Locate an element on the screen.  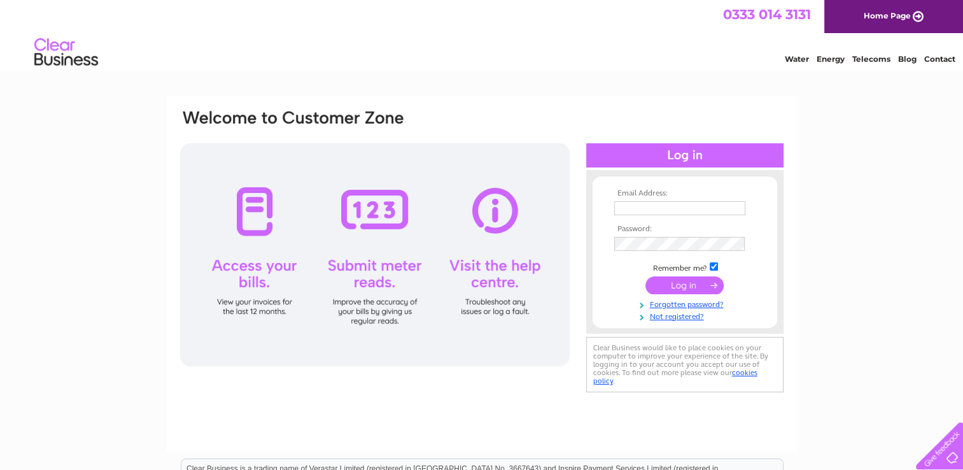
th: Email Address: is located at coordinates (685, 193).